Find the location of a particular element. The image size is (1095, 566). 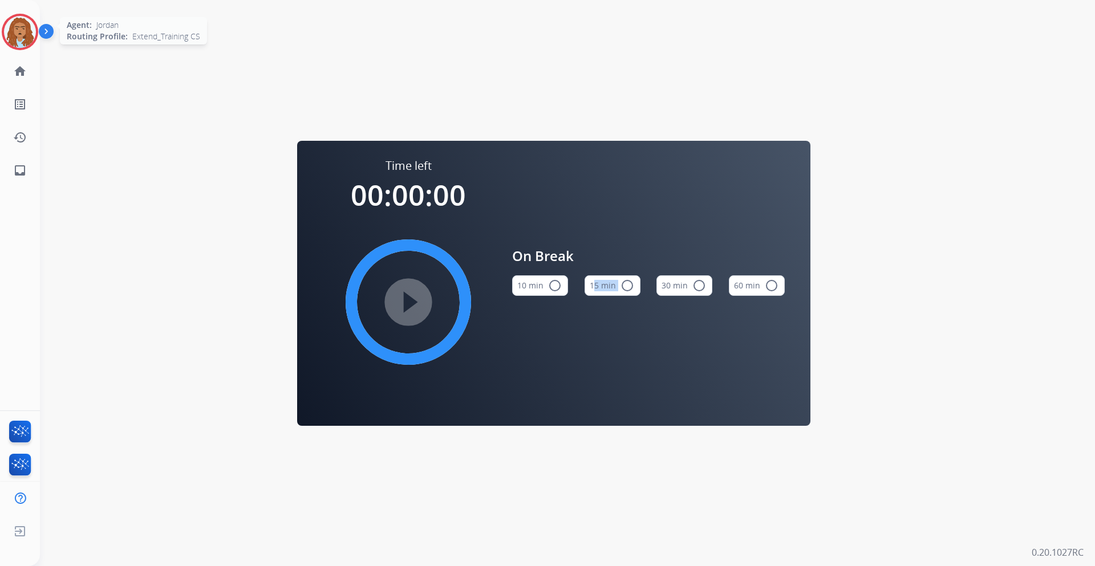

mat-icon: list_alt is located at coordinates (20, 104).